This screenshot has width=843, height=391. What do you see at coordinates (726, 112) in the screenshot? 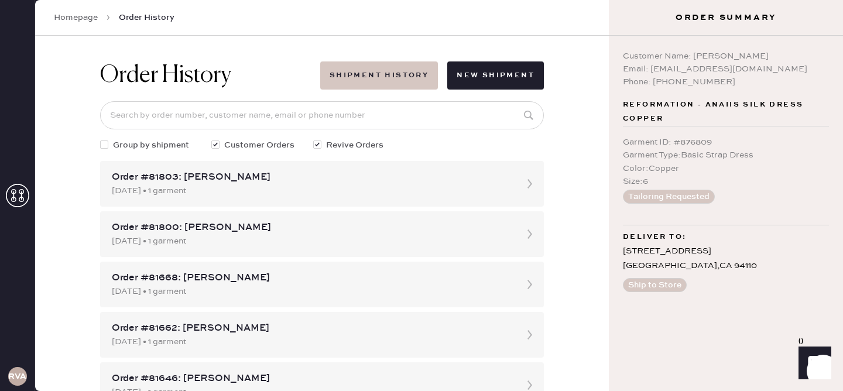
I see `span: Reformation - Anaiis Silk Dress Copper` at bounding box center [726, 112].